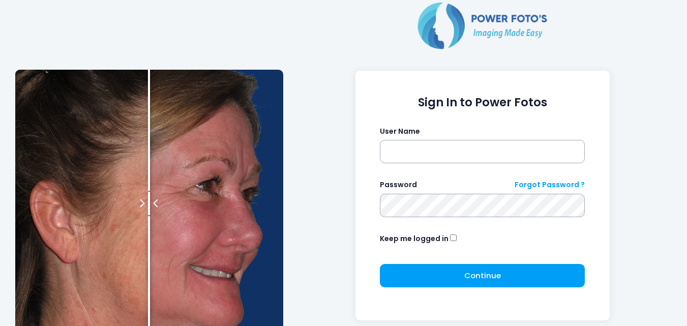 The width and height of the screenshot is (687, 326). I want to click on span: Continue, so click(483, 275).